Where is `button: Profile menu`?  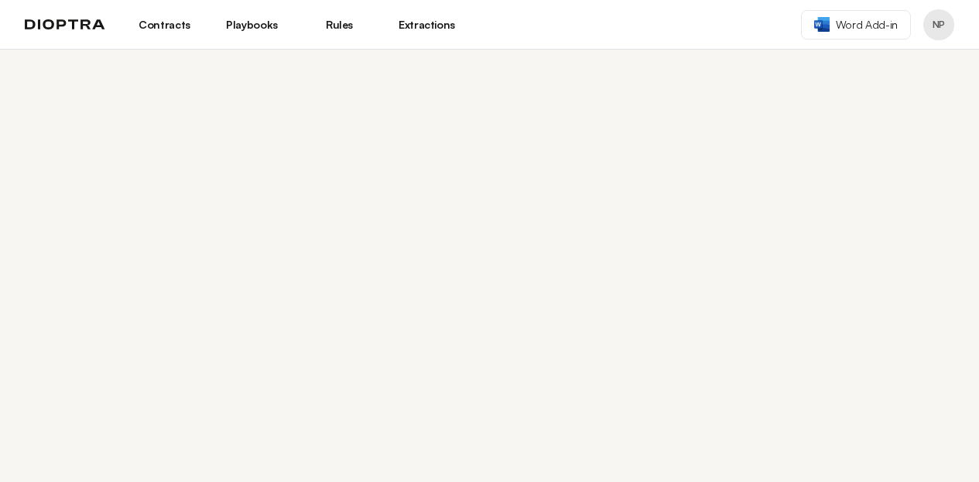
button: Profile menu is located at coordinates (939, 25).